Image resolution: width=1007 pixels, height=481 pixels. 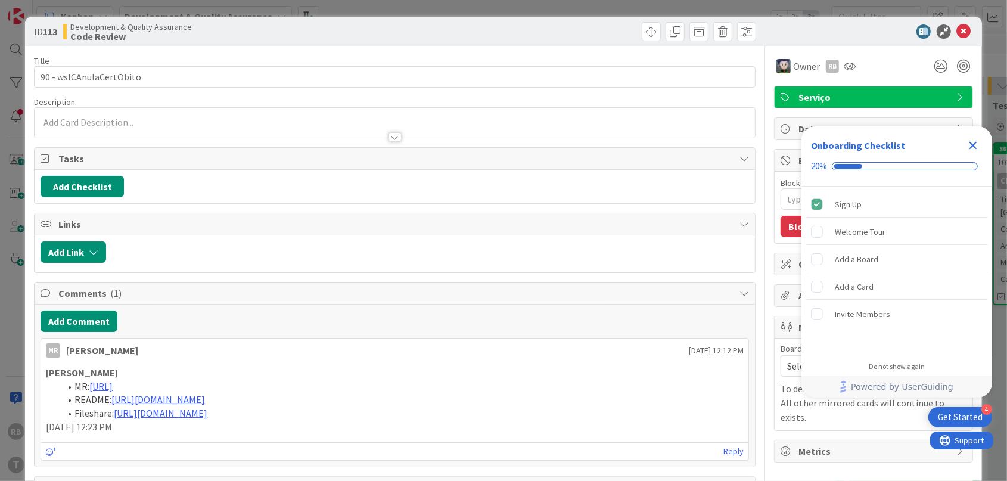 What do you see at coordinates (733, 451) in the screenshot?
I see `a: Reply` at bounding box center [733, 451].